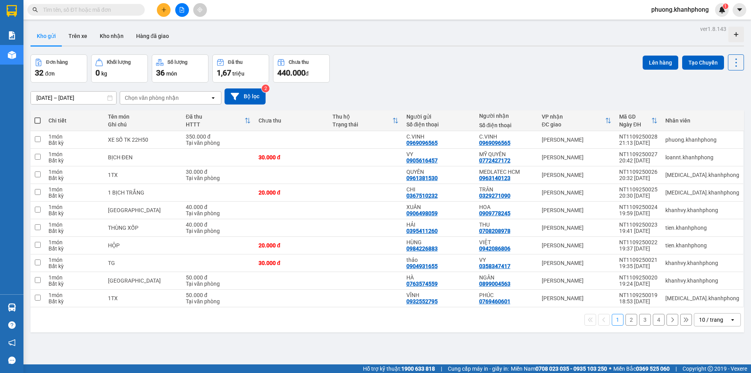 Image resolution: width=751 pixels, height=373 pixels. What do you see at coordinates (143, 192) in the screenshot?
I see `div: 1 BỊCH TRẮNG` at bounding box center [143, 192].